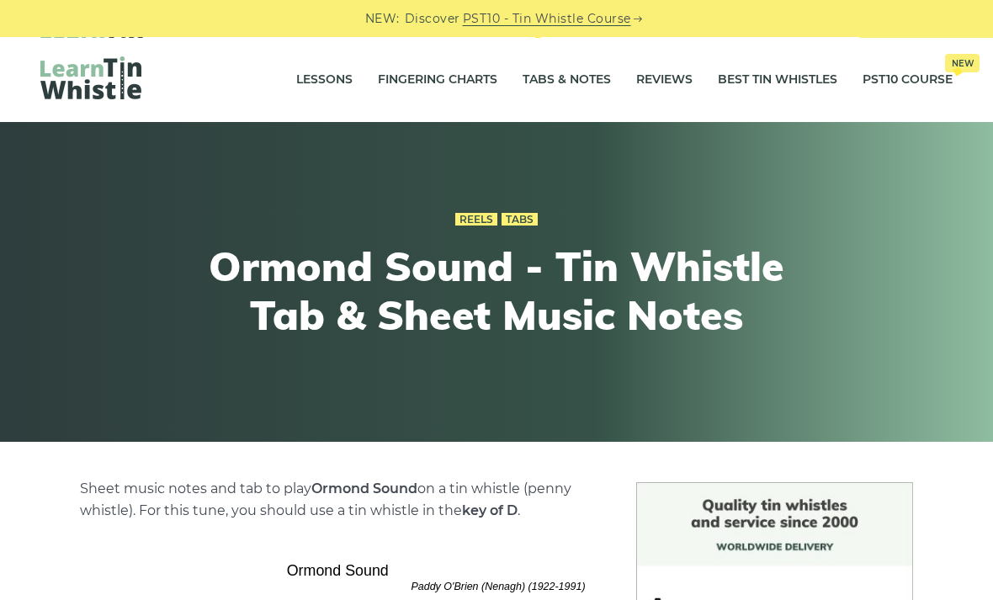  What do you see at coordinates (778, 80) in the screenshot?
I see `a: Best Tin Whistles` at bounding box center [778, 80].